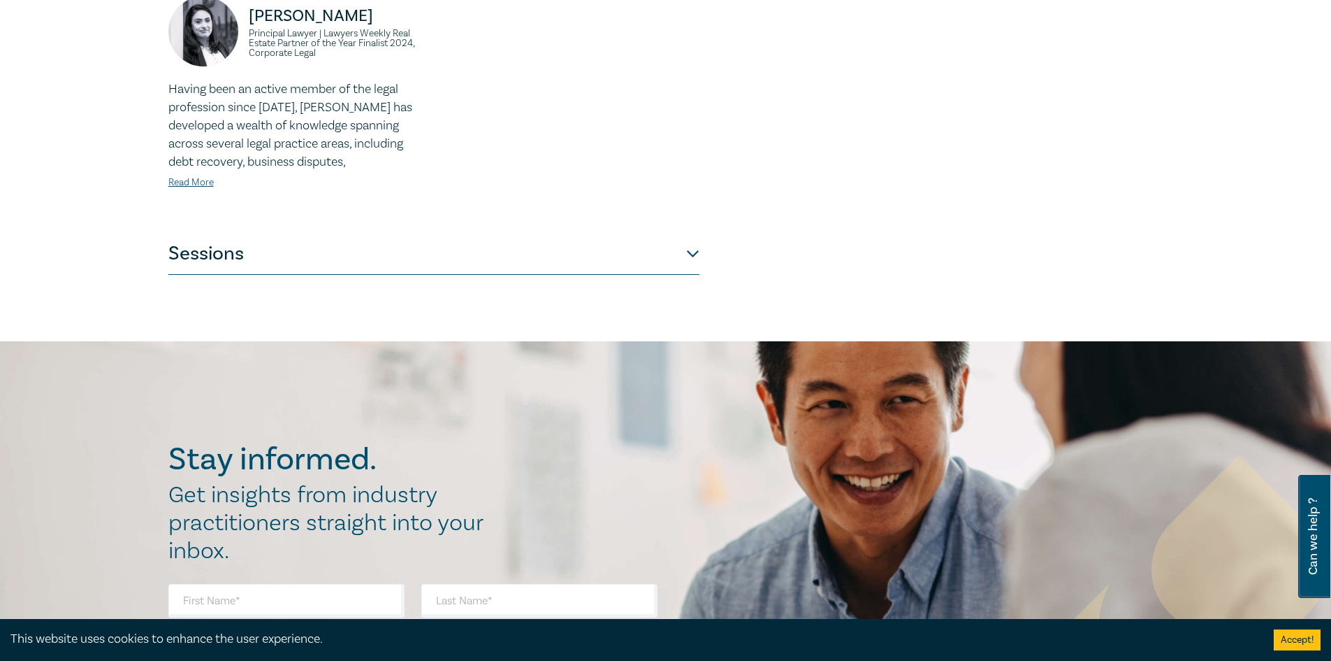 The image size is (1331, 661). What do you see at coordinates (337, 43) in the screenshot?
I see `small: Principal Lawyer | Lawyers Weekly Real Estate Partner of the Year Finalist 2024, Corporate Legal` at bounding box center [337, 43].